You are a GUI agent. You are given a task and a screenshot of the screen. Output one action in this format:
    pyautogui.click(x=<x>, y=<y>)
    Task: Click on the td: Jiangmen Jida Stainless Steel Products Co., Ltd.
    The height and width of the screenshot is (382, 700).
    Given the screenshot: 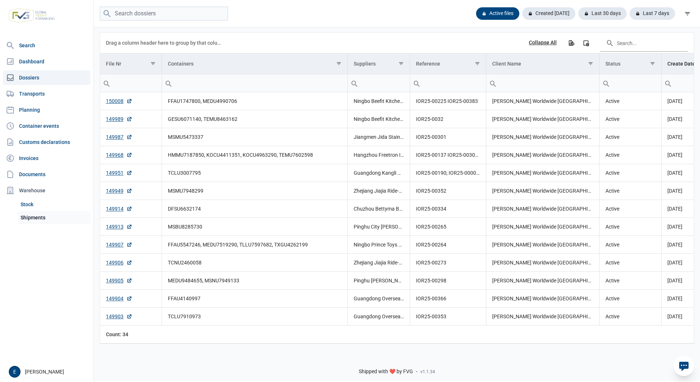 What is the action you would take?
    pyautogui.click(x=378, y=137)
    